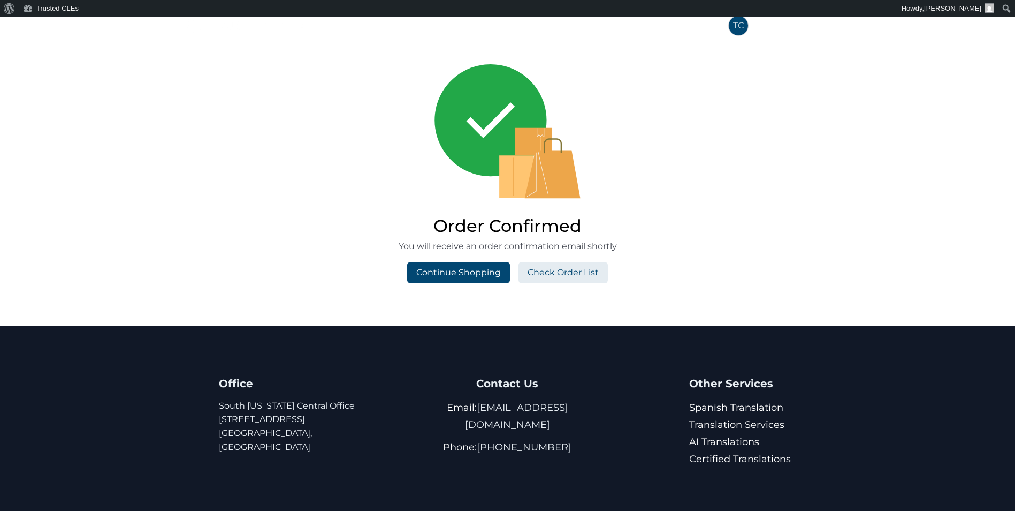  What do you see at coordinates (459, 272) in the screenshot?
I see `a: Continue Shopping` at bounding box center [459, 272].